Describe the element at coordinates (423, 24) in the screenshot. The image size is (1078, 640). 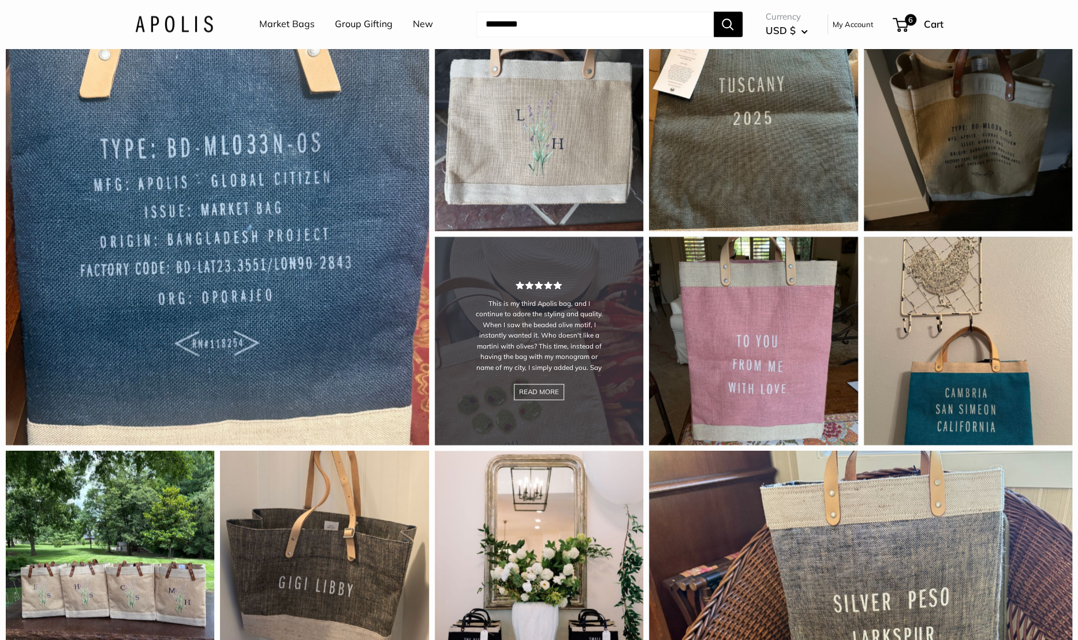
I see `a: New` at that location.